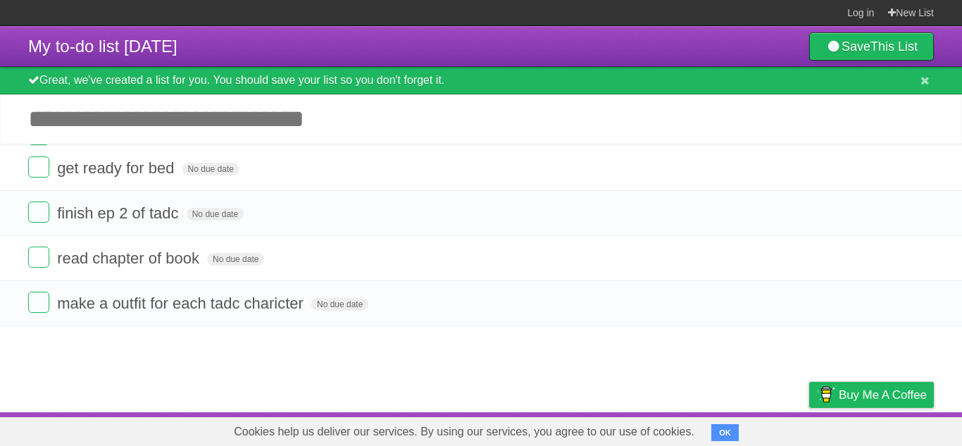 The width and height of the screenshot is (962, 446). Describe the element at coordinates (636, 429) in the screenshot. I see `a: About` at that location.